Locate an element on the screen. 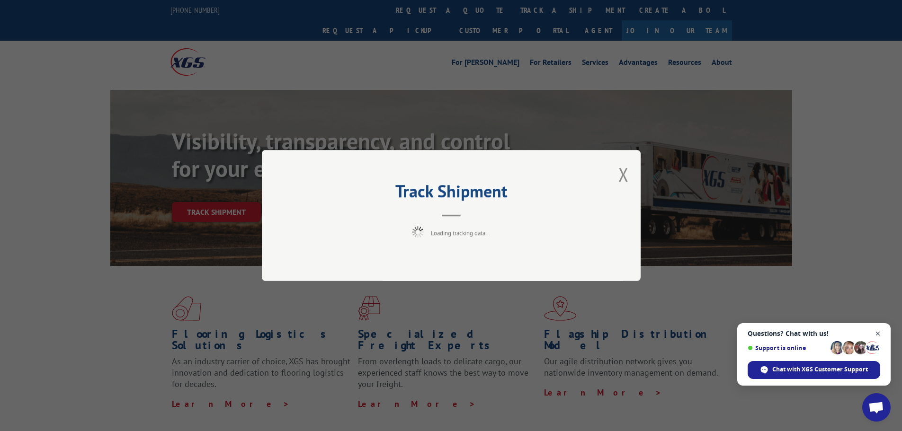  span: Support is online is located at coordinates (787, 348).